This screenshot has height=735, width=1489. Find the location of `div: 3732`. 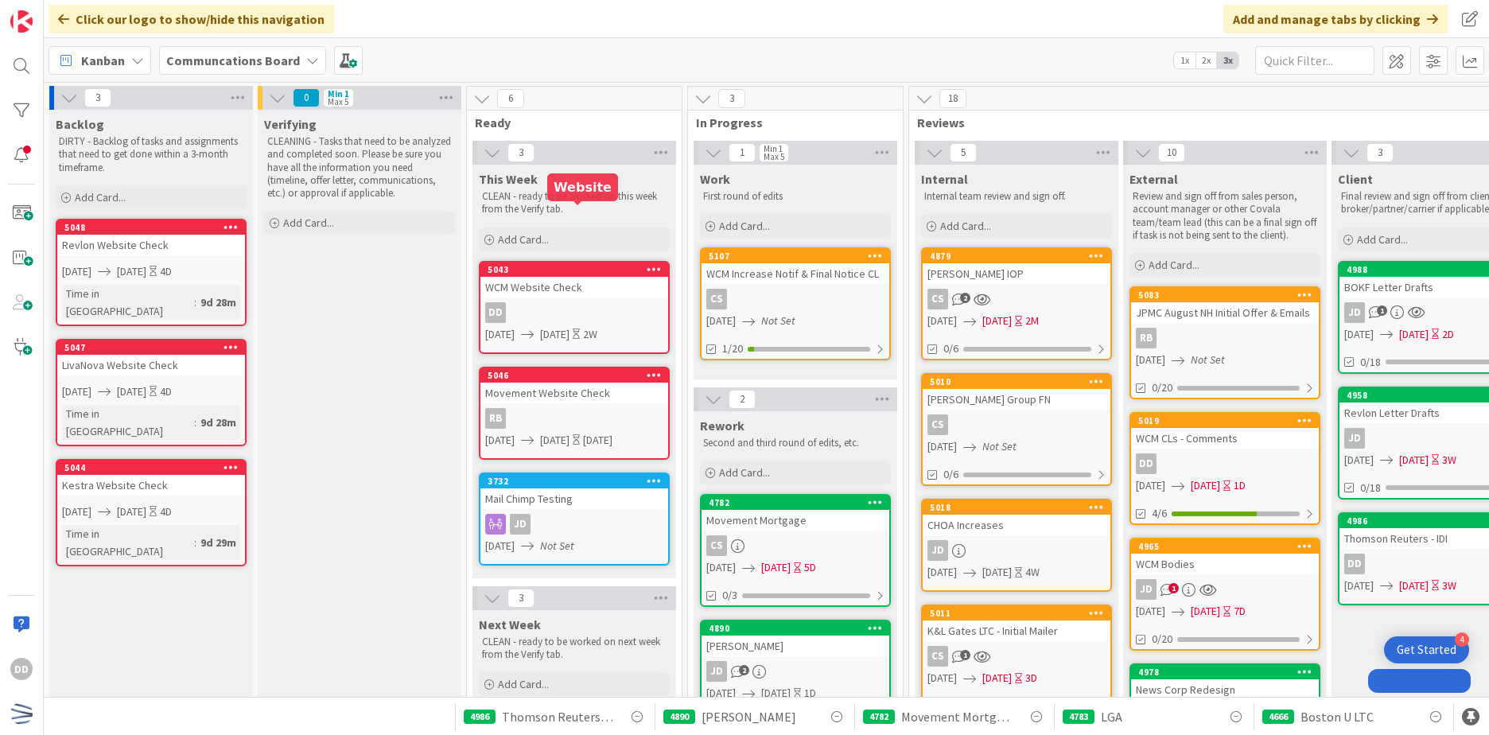

div: 3732 is located at coordinates (577, 481).